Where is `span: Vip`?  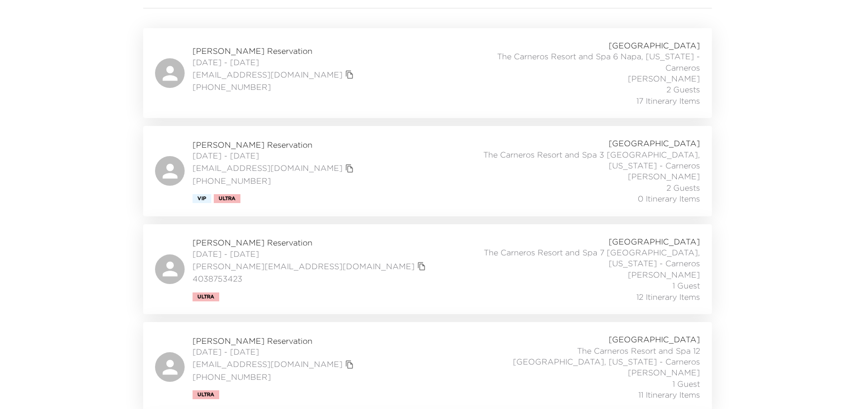 span: Vip is located at coordinates (202, 198).